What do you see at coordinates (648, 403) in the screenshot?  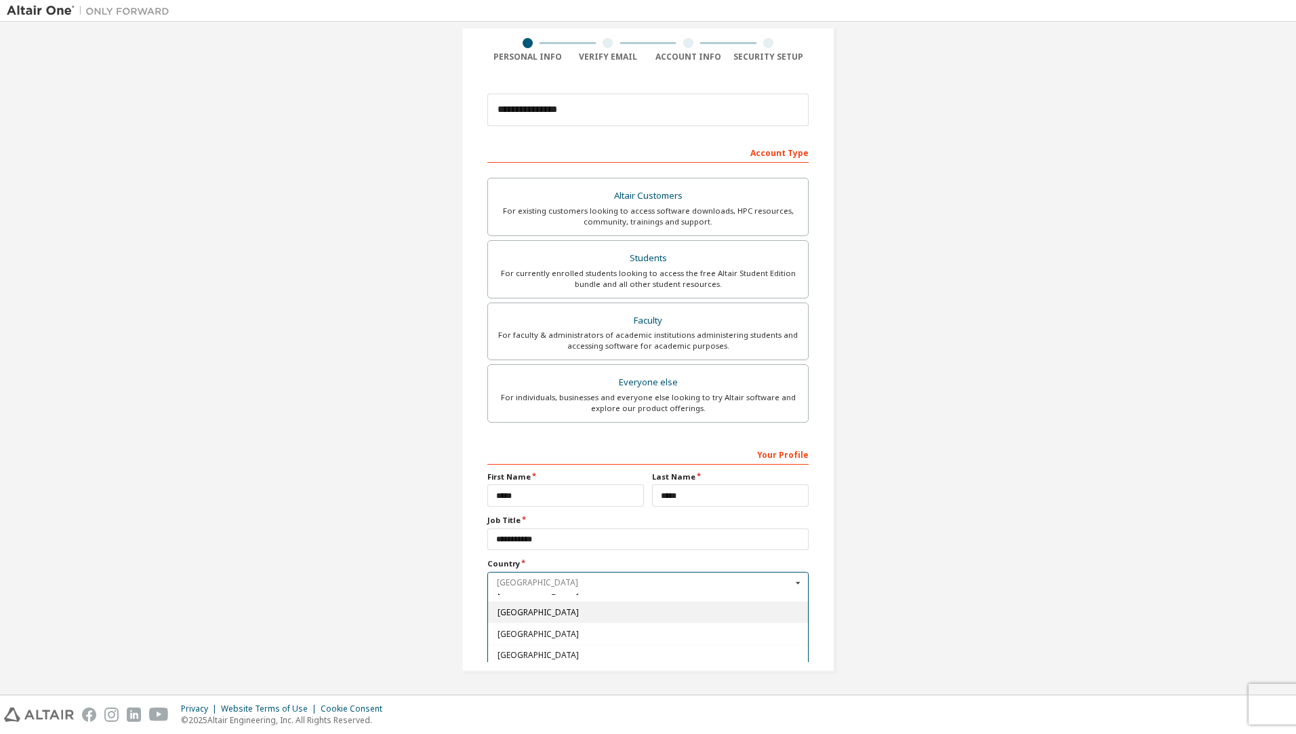 I see `div: For individuals, businesses and everyone else looking to try Altair software and explore our prod...` at bounding box center [648, 403].